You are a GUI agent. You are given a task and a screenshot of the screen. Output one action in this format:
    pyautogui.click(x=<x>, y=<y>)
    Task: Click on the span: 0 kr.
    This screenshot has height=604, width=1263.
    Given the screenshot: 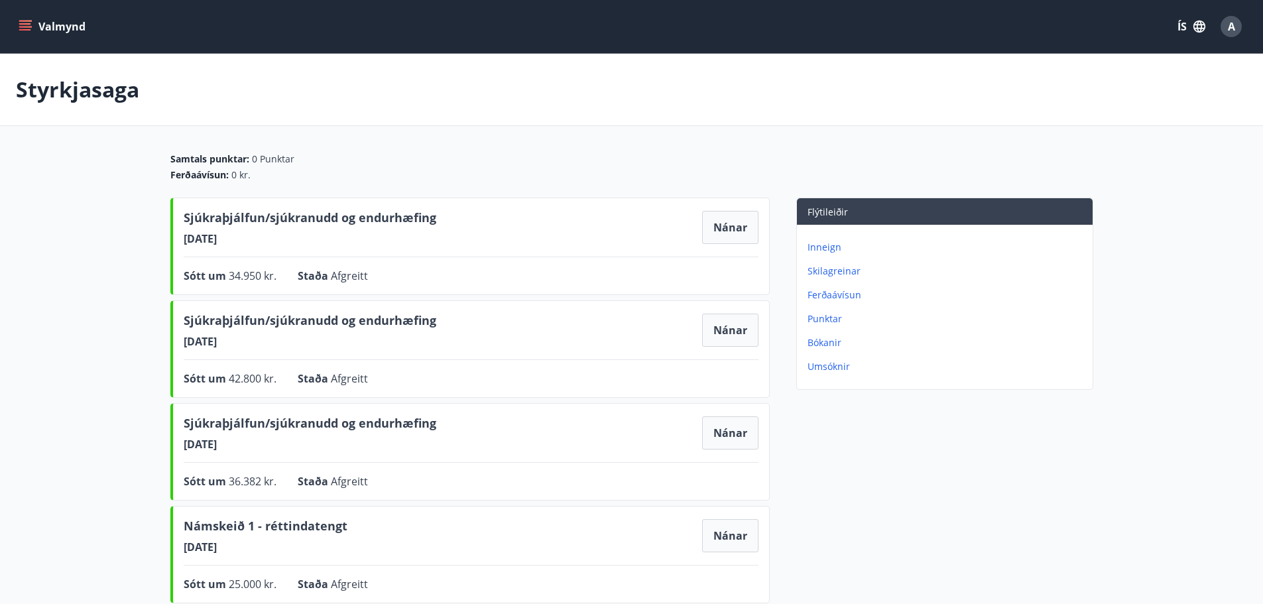 What is the action you would take?
    pyautogui.click(x=241, y=175)
    